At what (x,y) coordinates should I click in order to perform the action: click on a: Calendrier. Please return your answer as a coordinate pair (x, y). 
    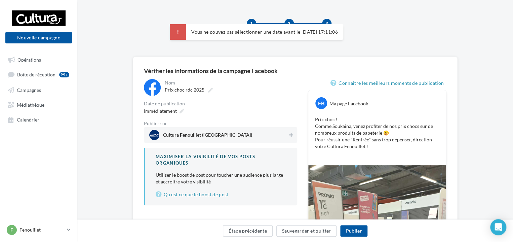
    Looking at the image, I should click on (39, 119).